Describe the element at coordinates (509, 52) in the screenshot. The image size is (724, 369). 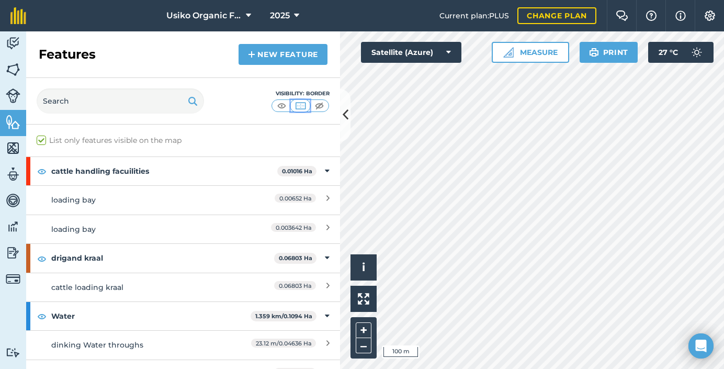
I see `img: Ruler icon` at that location.